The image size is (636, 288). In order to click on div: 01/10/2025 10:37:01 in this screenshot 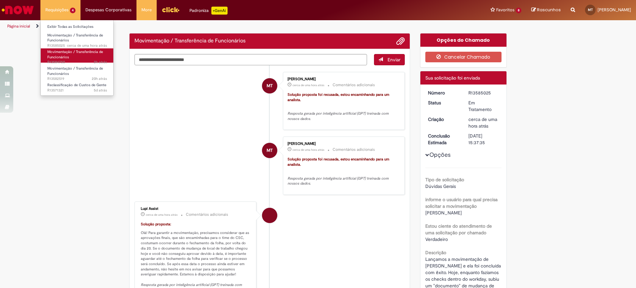, I will do `click(484, 123)`.